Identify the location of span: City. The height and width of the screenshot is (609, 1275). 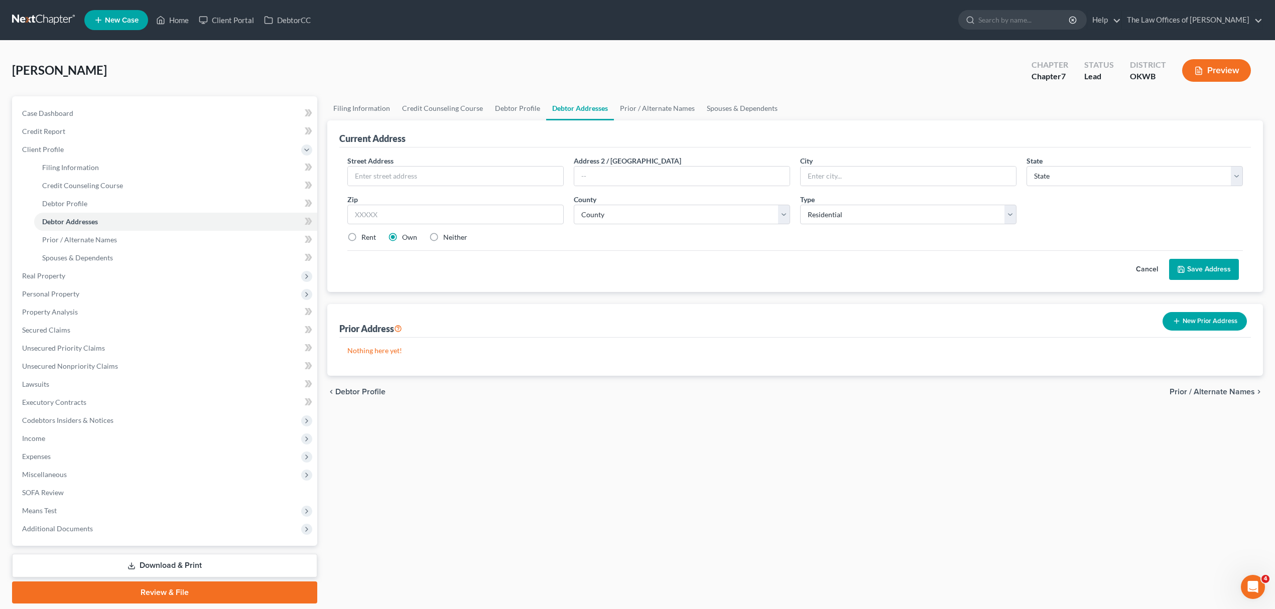
(806, 161).